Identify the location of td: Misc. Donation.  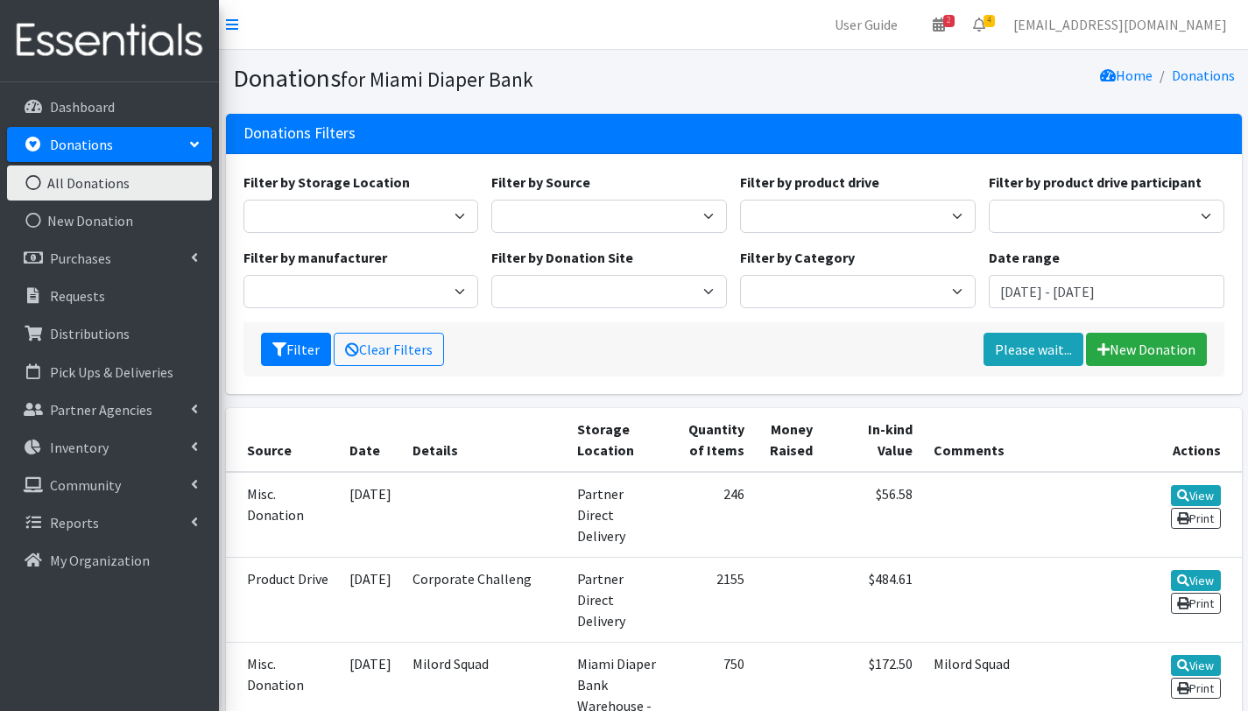
(283, 515).